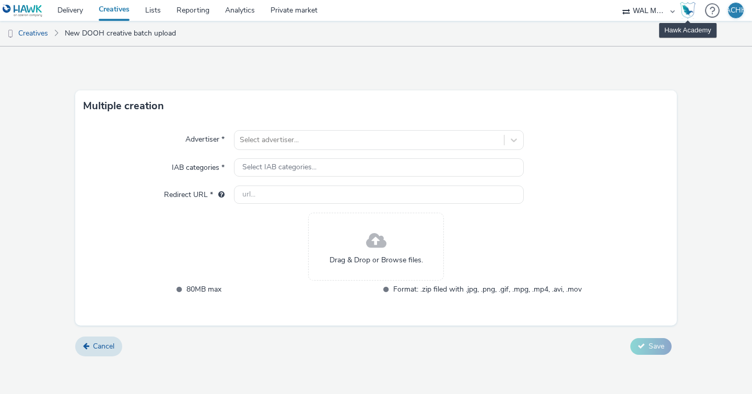 Image resolution: width=752 pixels, height=394 pixels. What do you see at coordinates (205, 137) in the screenshot?
I see `label: Advertiser *` at bounding box center [205, 137].